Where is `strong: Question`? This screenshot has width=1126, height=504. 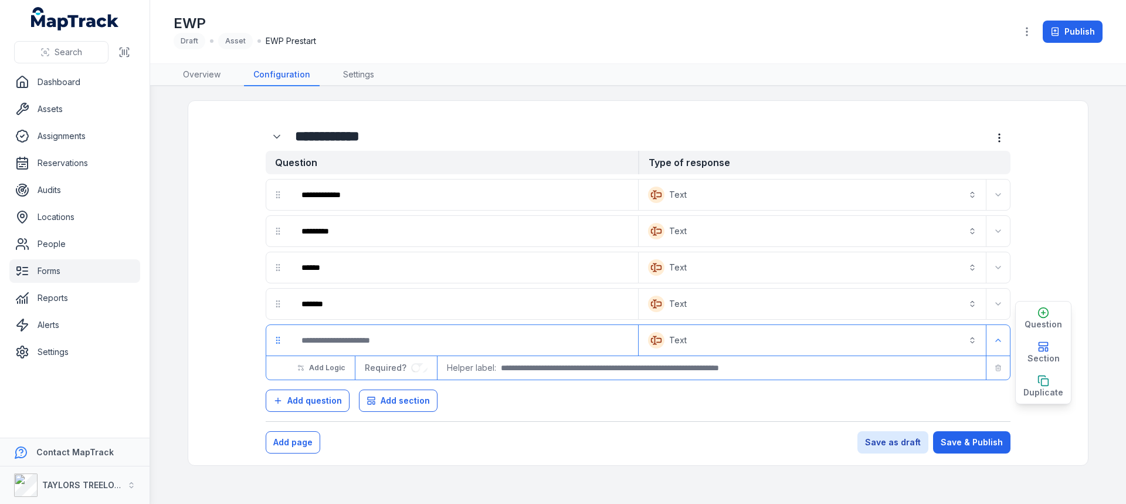 strong: Question is located at coordinates (452, 162).